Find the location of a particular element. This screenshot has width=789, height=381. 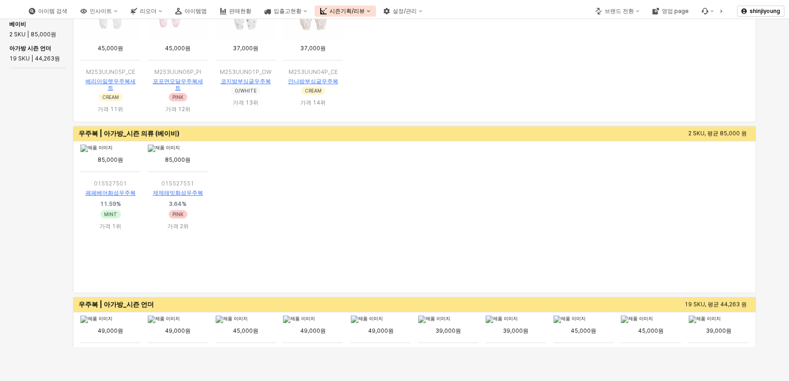

button: 입출고현황 is located at coordinates (286, 11).